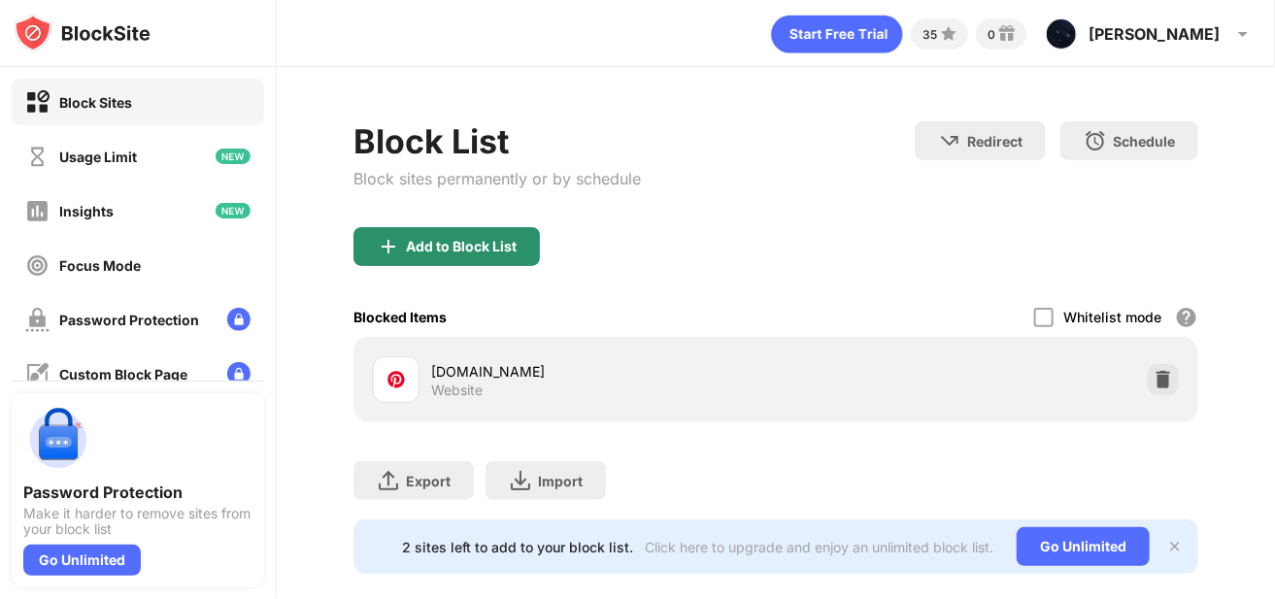 Image resolution: width=1275 pixels, height=599 pixels. I want to click on div: animation, so click(837, 34).